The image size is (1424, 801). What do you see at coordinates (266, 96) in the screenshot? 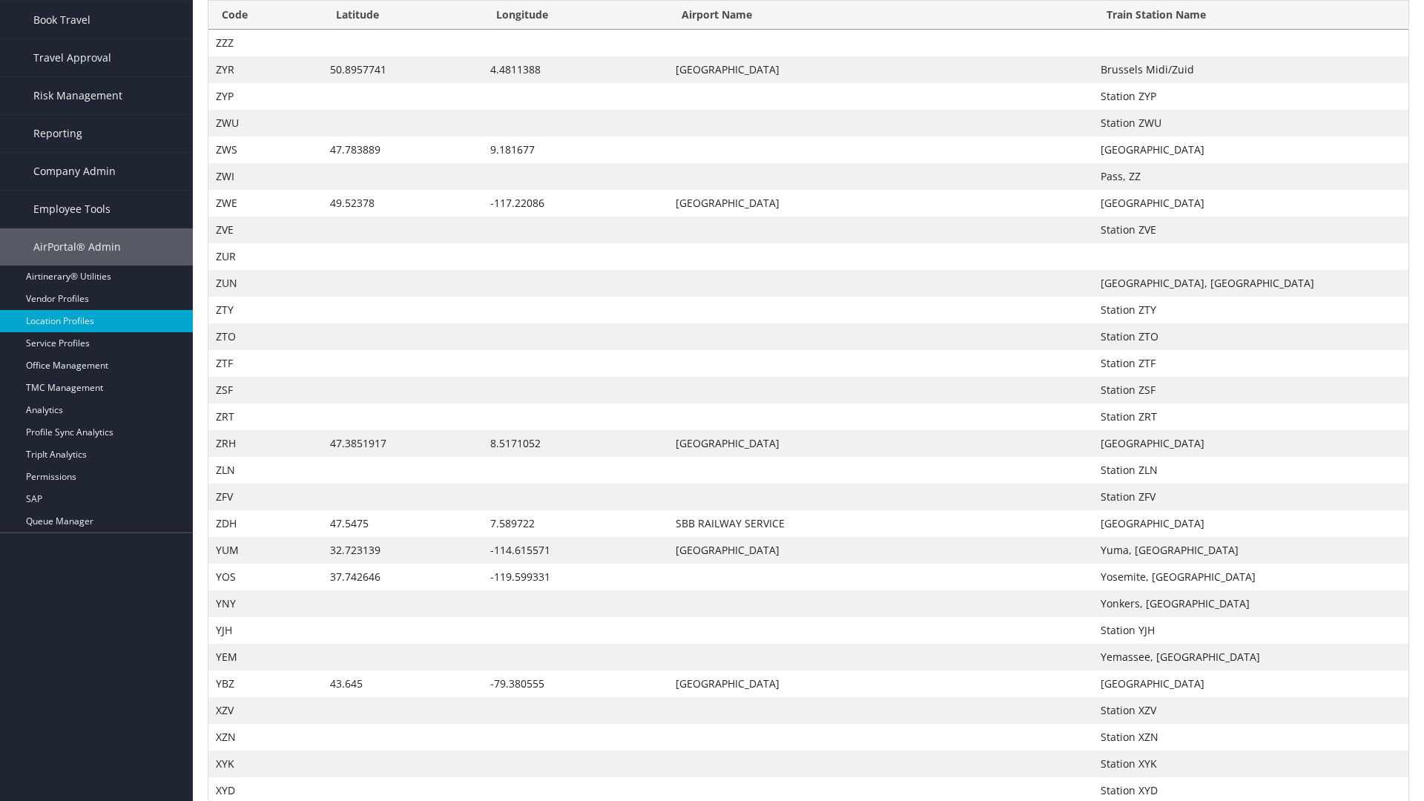
I see `td: ZYP` at bounding box center [266, 96].